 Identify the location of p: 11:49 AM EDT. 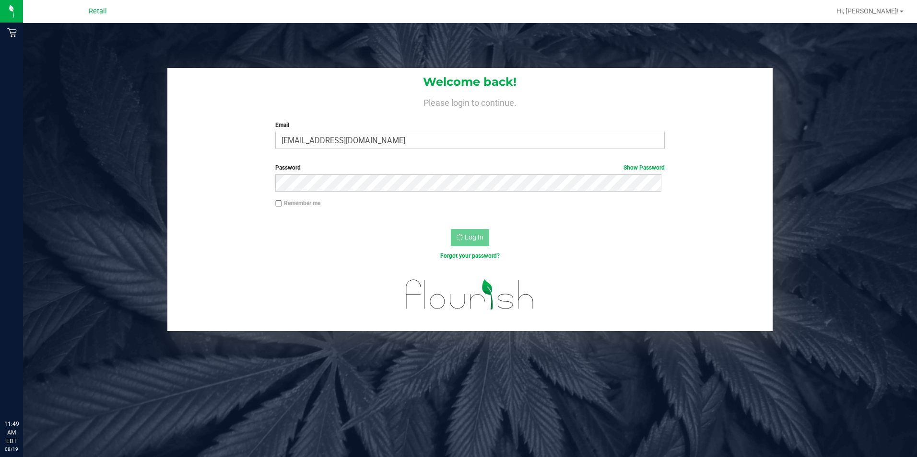
(12, 433).